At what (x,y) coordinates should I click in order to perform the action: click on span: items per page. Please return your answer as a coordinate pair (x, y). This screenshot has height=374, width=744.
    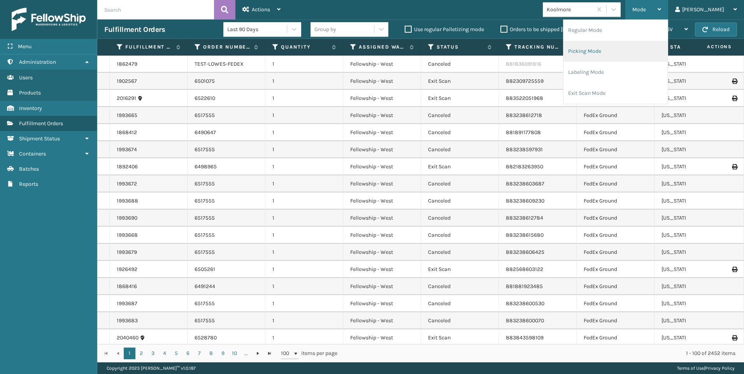
    Looking at the image, I should click on (309, 354).